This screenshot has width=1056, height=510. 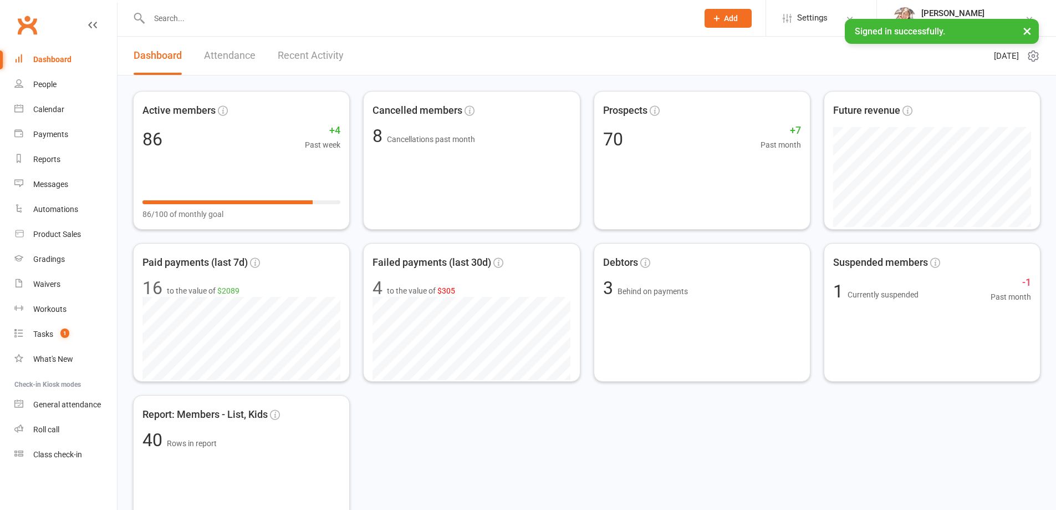 I want to click on div: 1, so click(x=876, y=291).